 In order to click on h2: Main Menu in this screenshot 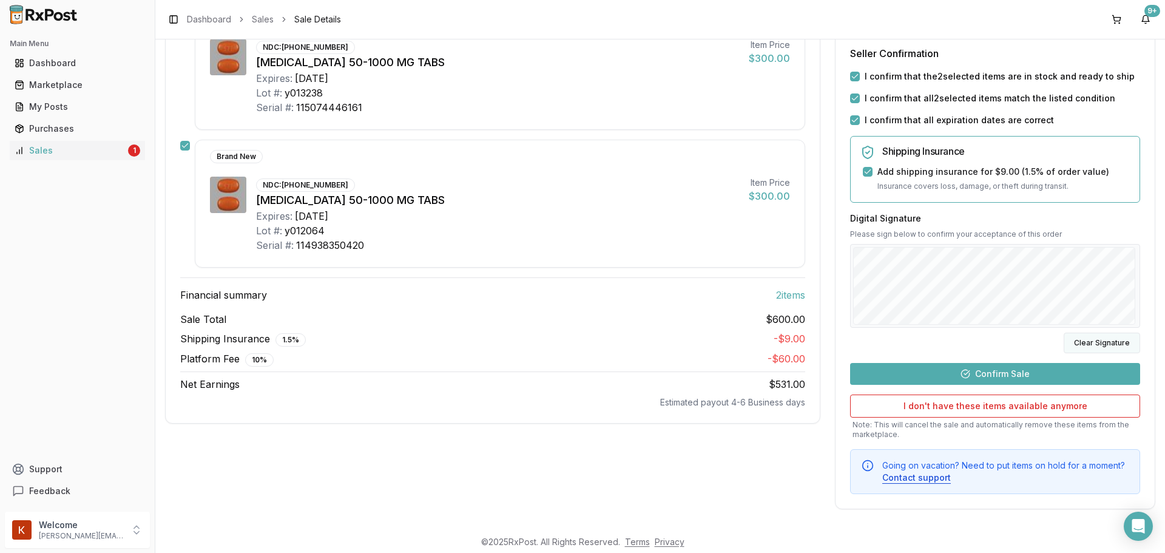, I will do `click(77, 44)`.